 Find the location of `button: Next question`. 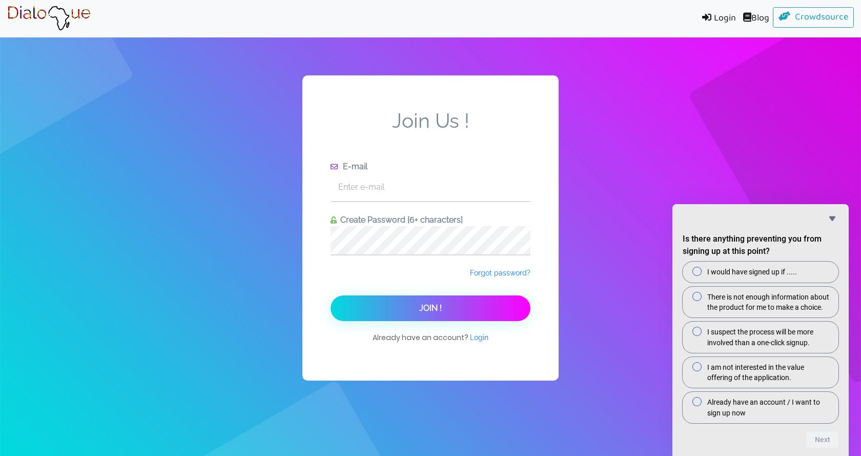

button: Next question is located at coordinates (823, 439).